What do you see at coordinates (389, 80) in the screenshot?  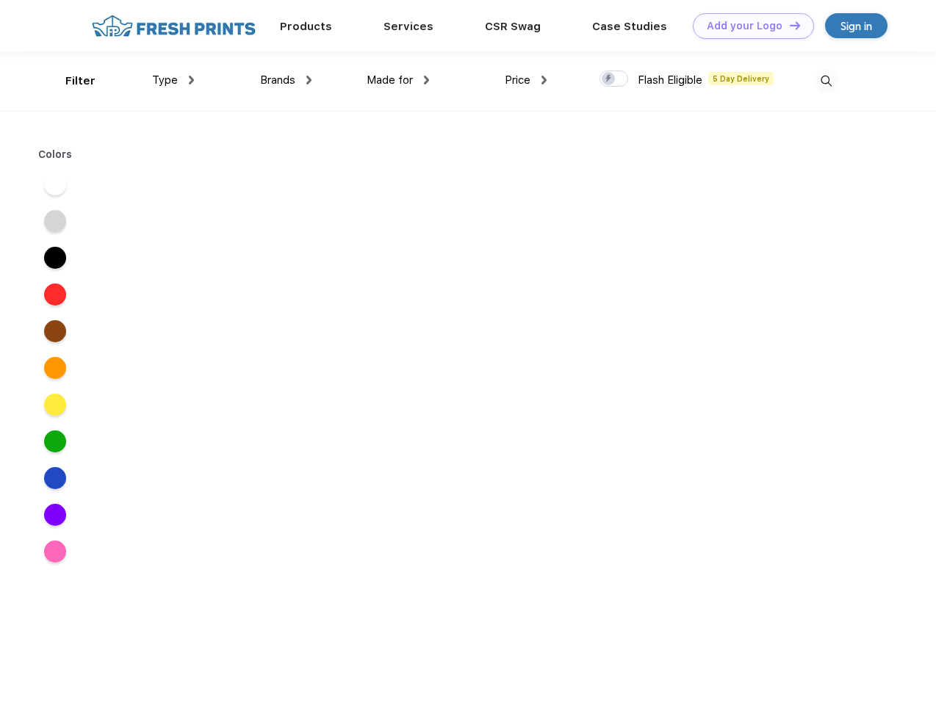 I see `span: Made for` at bounding box center [389, 80].